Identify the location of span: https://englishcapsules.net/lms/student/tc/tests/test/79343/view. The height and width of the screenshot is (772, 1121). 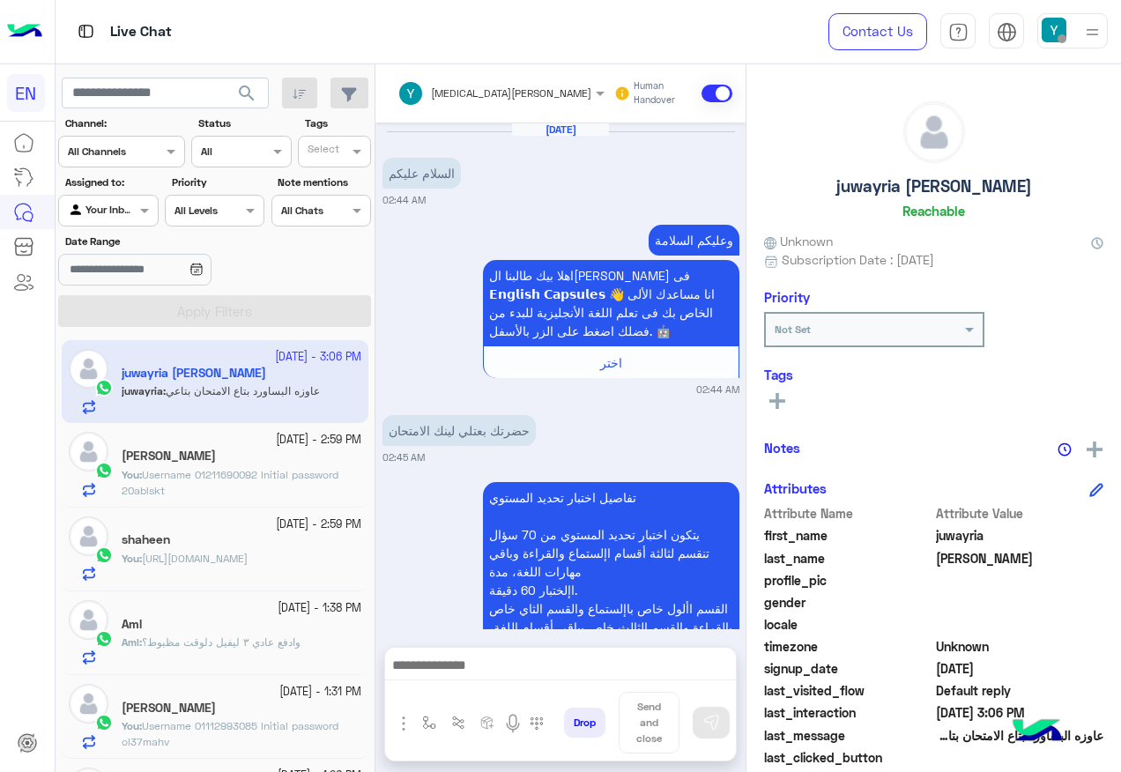
(195, 558).